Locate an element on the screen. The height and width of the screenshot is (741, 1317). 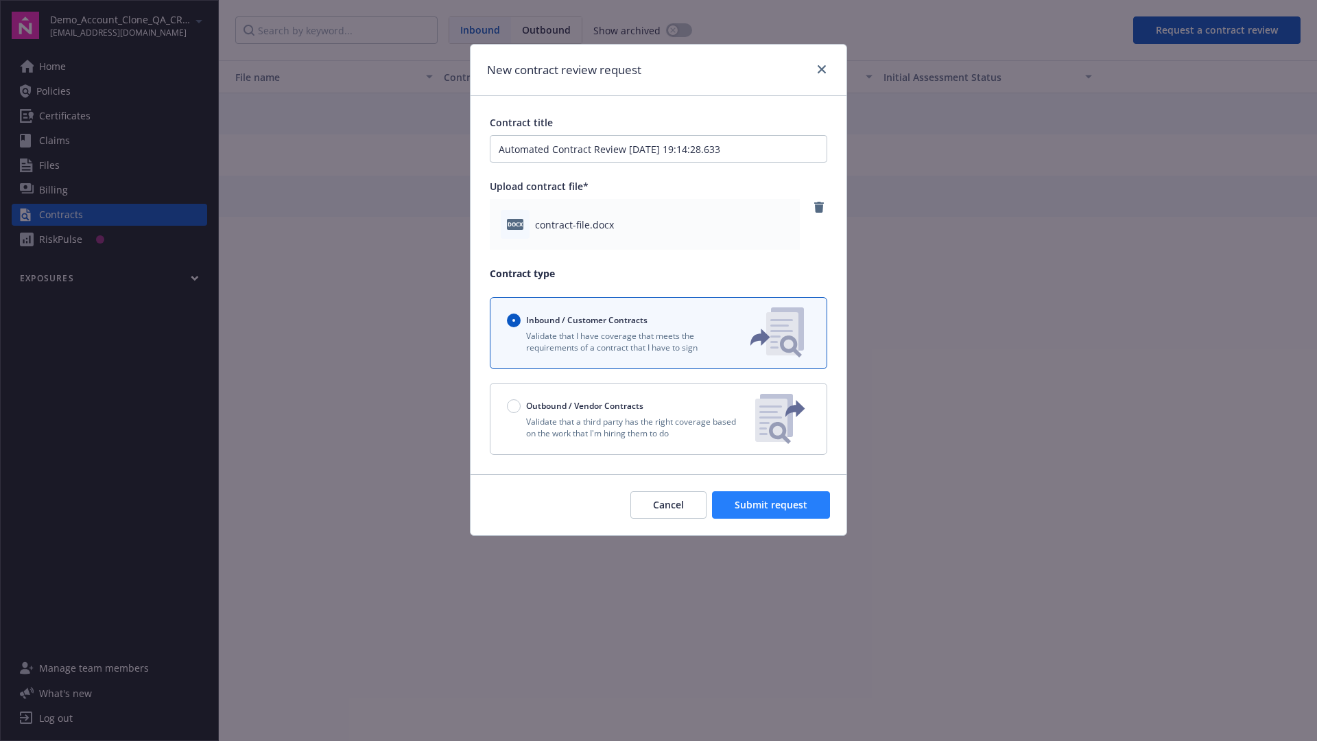
h1: New contract review request is located at coordinates (564, 70).